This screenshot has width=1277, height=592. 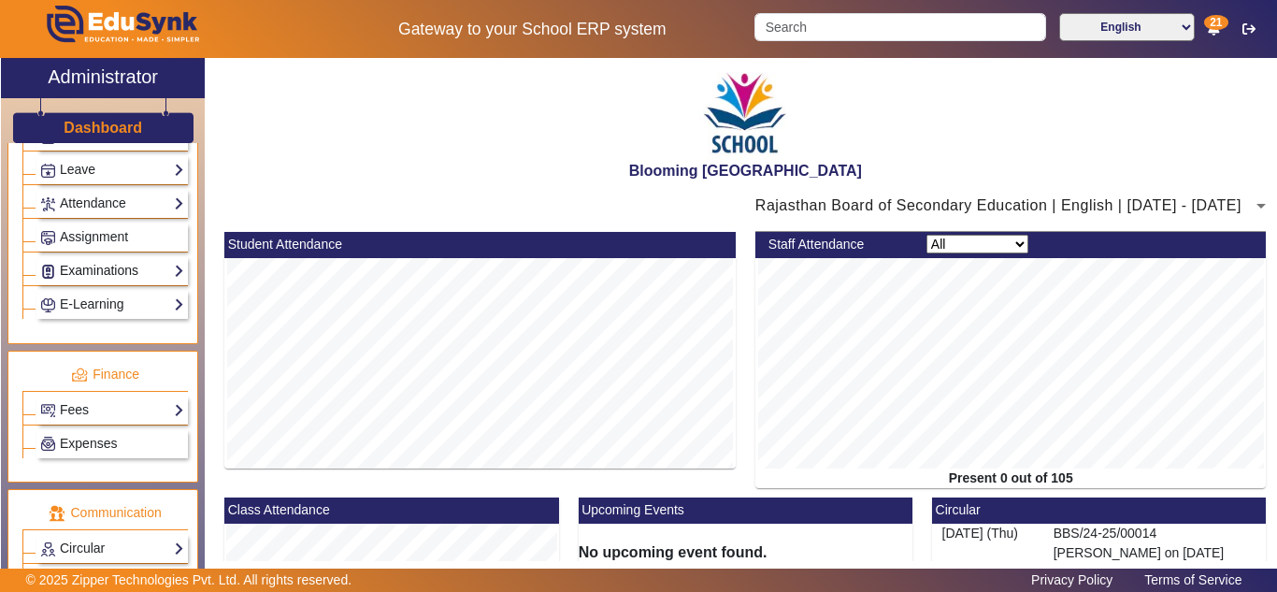 I want to click on img: communication.png, so click(x=57, y=513).